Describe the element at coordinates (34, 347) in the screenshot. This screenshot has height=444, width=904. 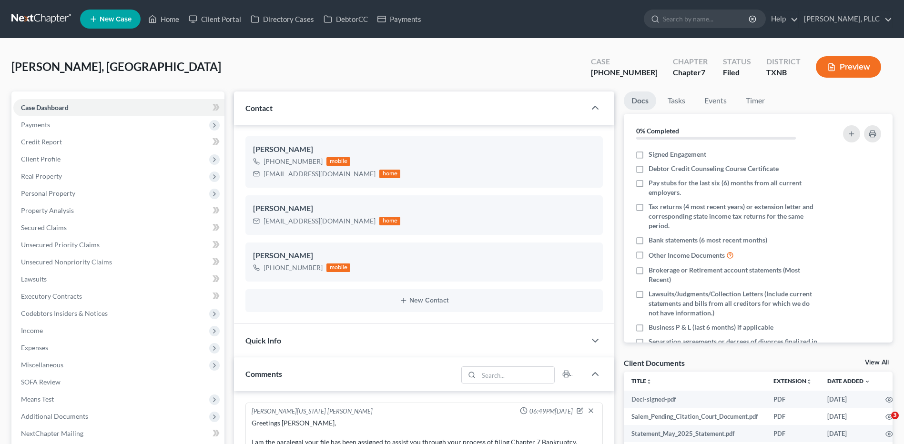
I see `span: Expenses` at that location.